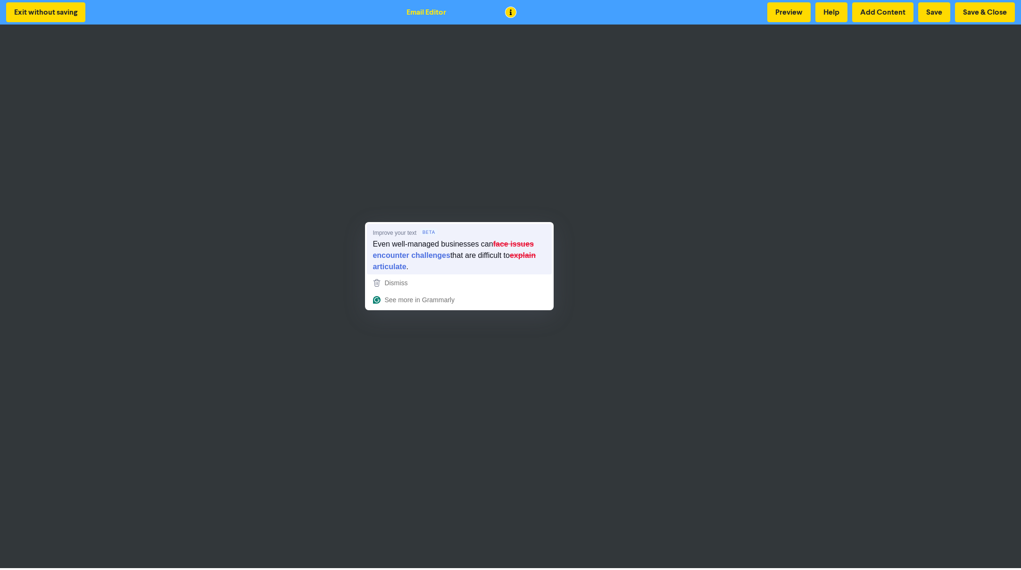  What do you see at coordinates (789, 12) in the screenshot?
I see `button: Preview` at bounding box center [789, 12].